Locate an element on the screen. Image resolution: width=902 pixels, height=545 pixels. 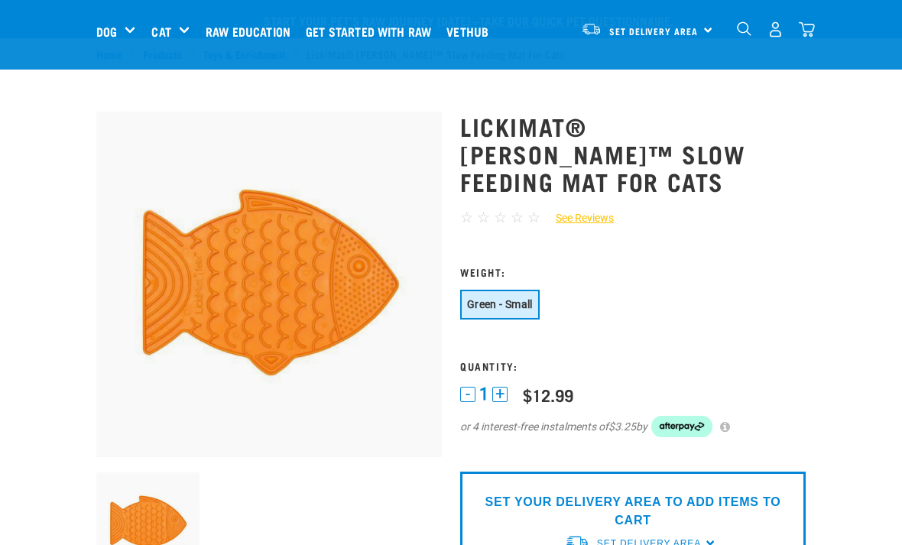
img: LM Felix Orange 2 570x570 crop top is located at coordinates (269, 284).